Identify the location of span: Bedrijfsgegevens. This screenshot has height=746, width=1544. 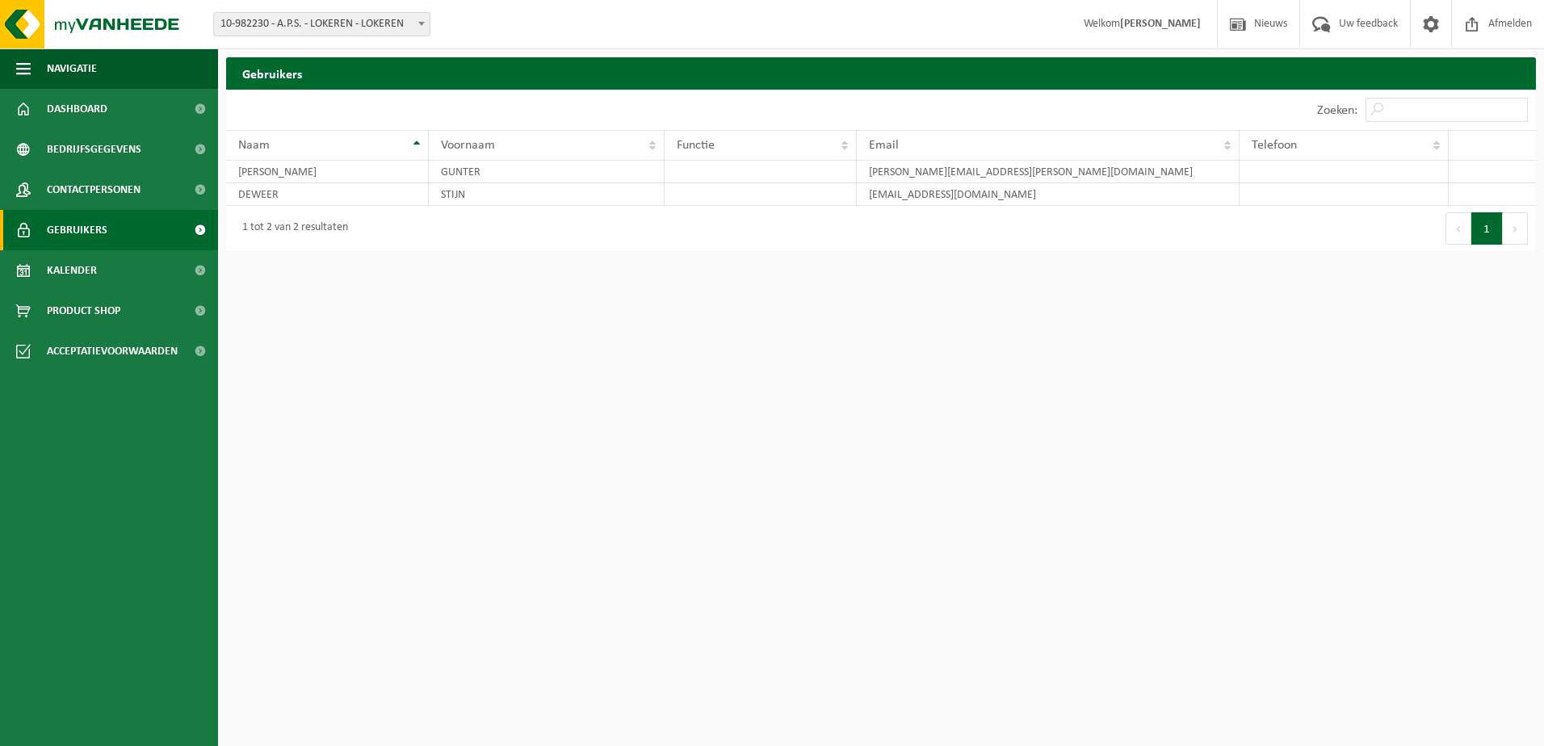
(94, 149).